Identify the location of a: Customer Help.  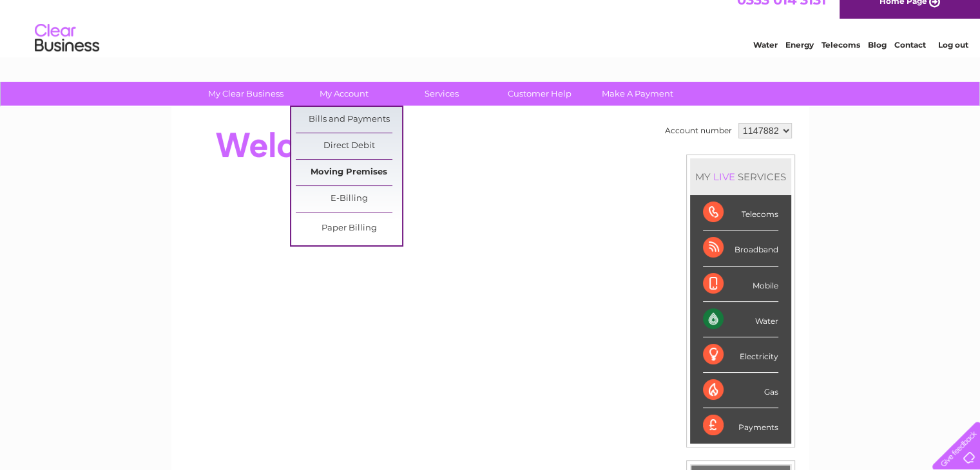
(539, 93).